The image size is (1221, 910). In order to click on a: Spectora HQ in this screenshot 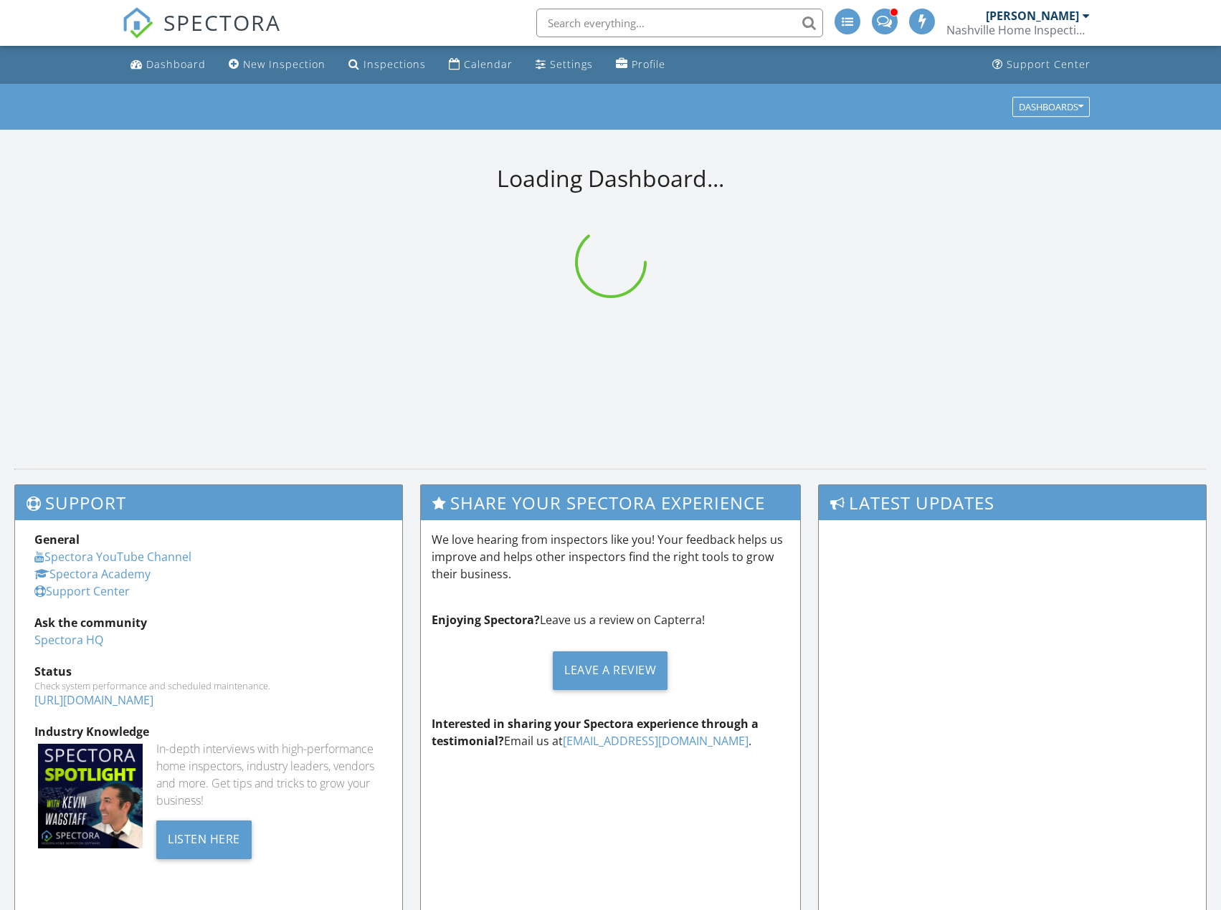, I will do `click(69, 640)`.